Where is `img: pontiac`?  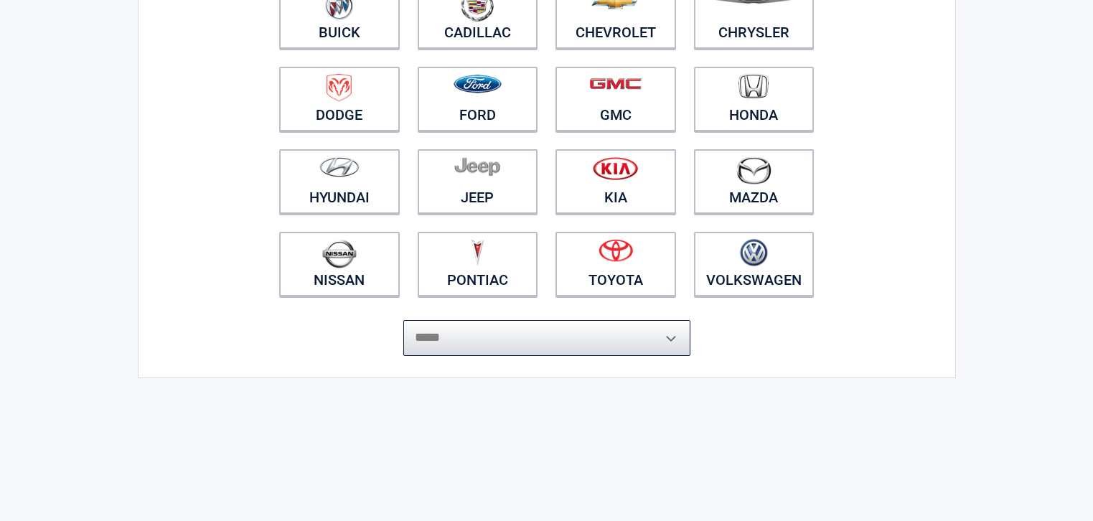
img: pontiac is located at coordinates (477, 253).